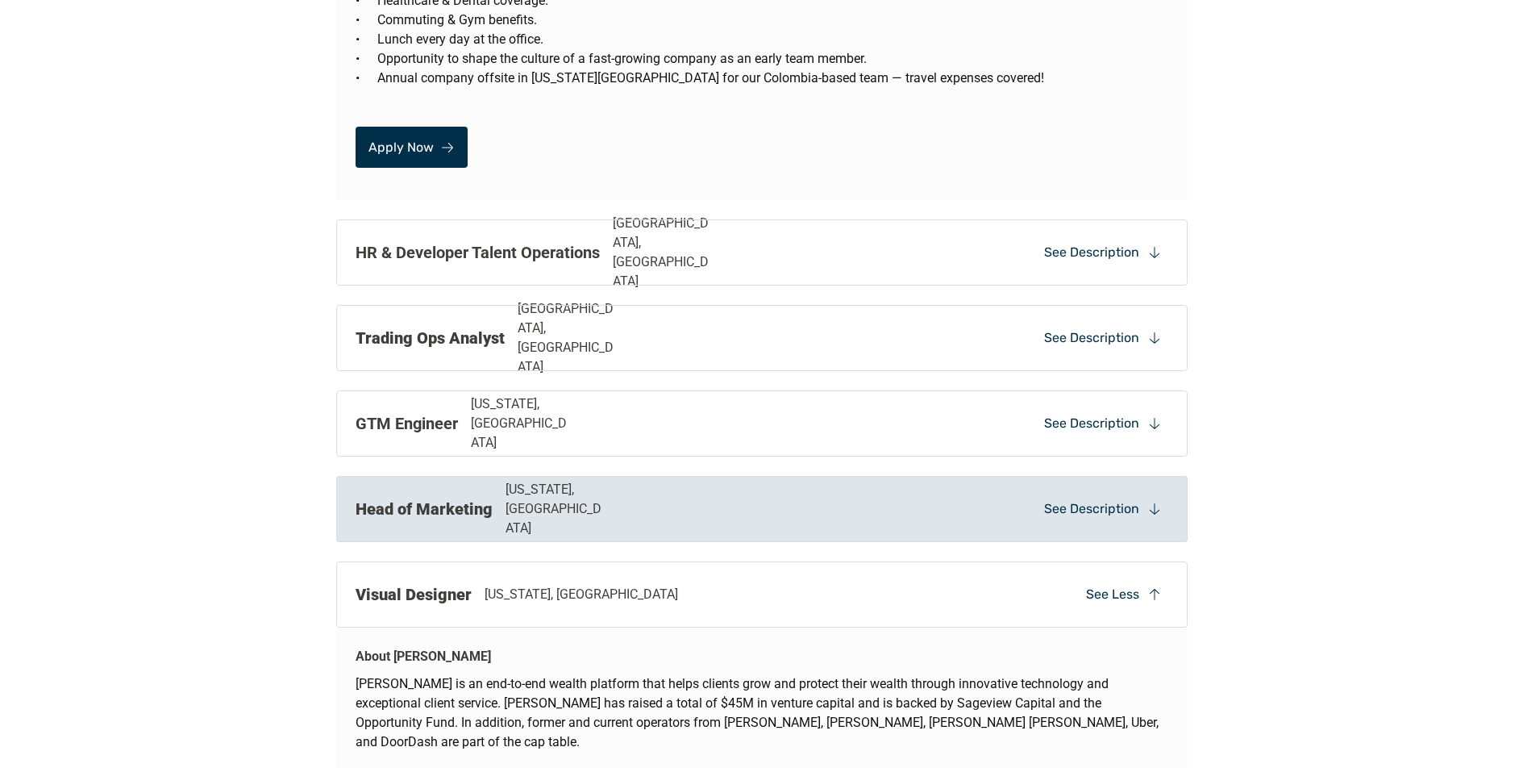 The image size is (1523, 768). I want to click on p: GTM Engineer, so click(406, 423).